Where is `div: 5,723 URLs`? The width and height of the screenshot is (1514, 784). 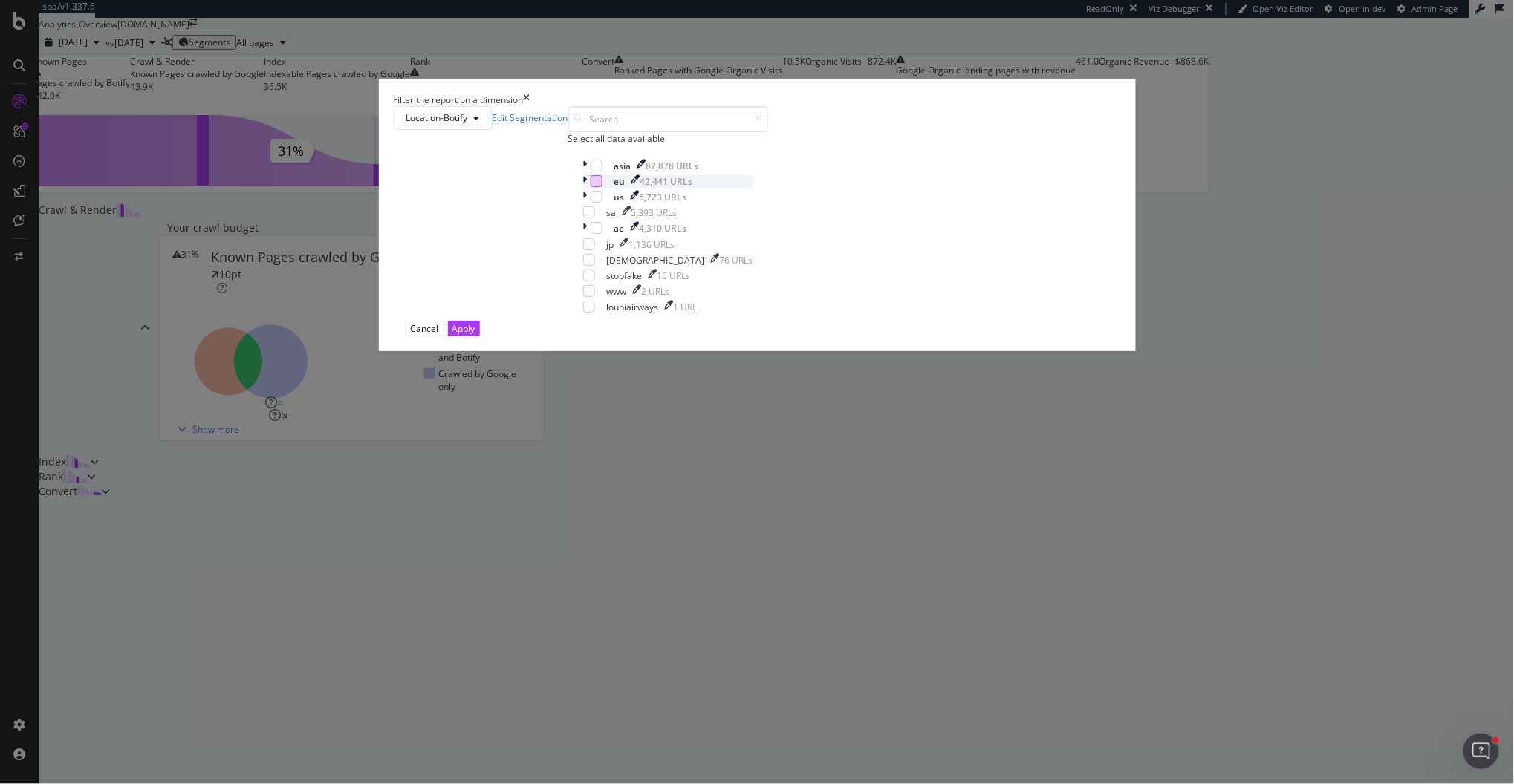
div: 5,723 URLs is located at coordinates (663, 196).